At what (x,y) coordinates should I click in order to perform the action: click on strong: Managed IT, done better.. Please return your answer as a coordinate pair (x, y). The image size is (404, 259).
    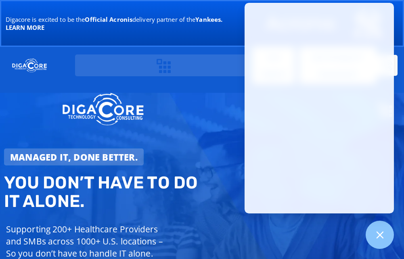
    Looking at the image, I should click on (74, 157).